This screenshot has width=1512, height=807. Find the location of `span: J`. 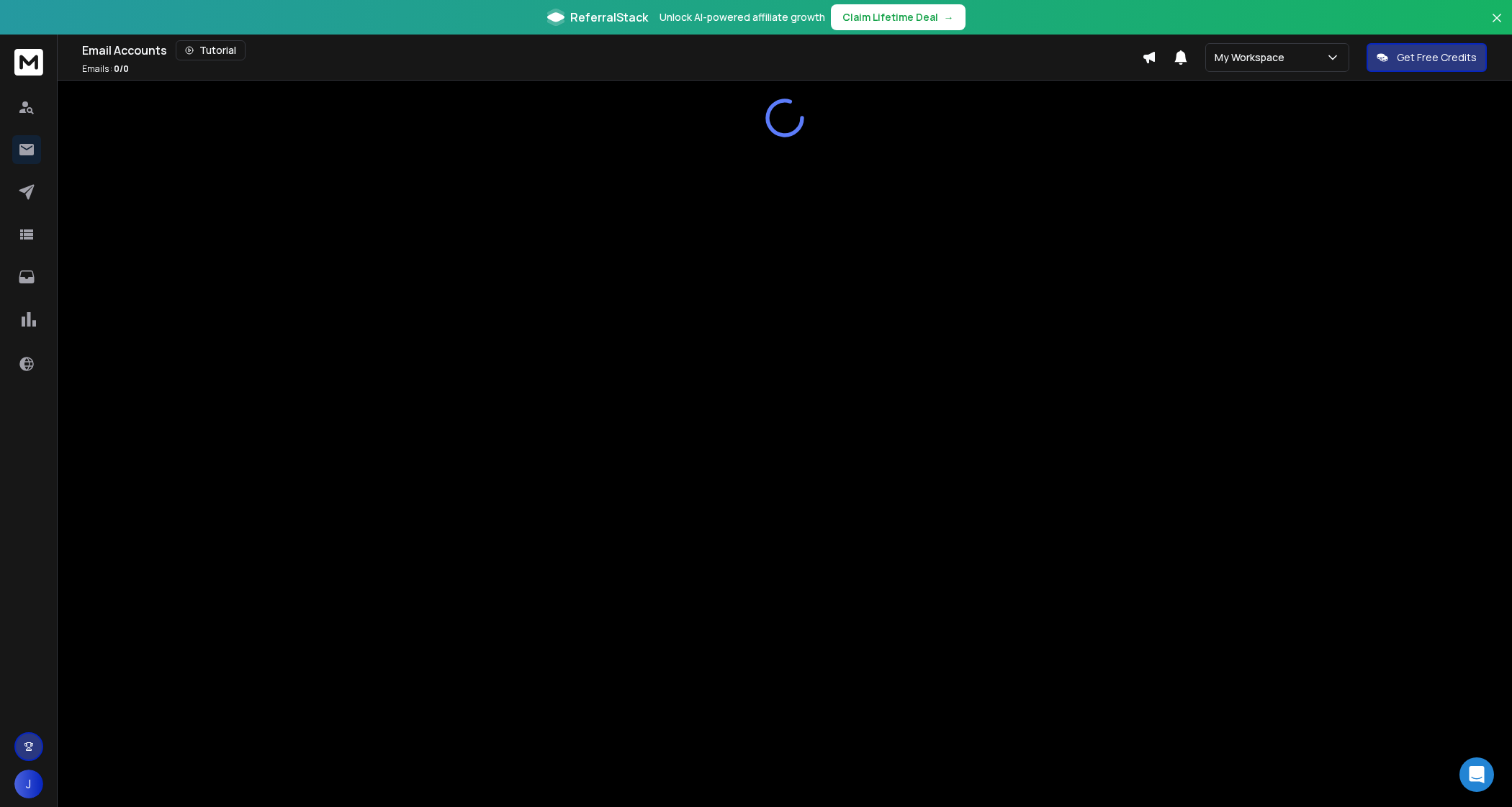

span: J is located at coordinates (29, 784).